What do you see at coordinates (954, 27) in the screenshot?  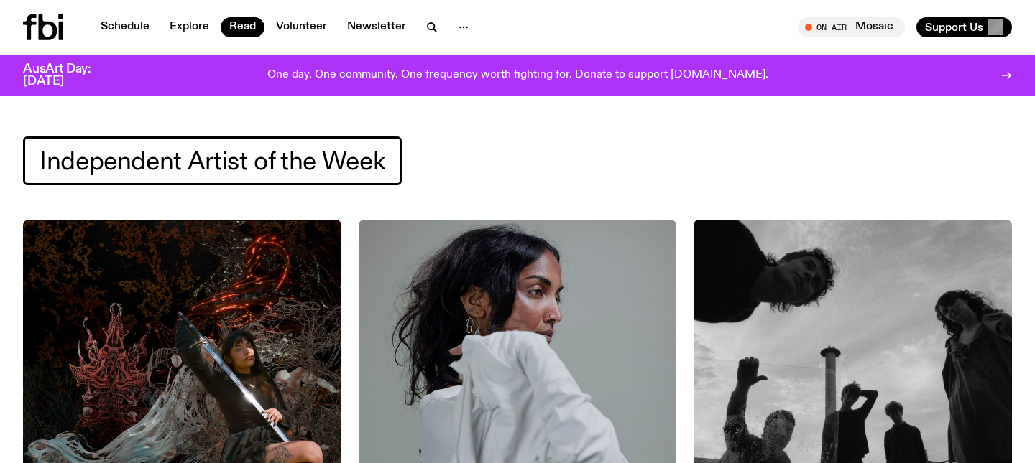 I see `span: Support Us` at bounding box center [954, 27].